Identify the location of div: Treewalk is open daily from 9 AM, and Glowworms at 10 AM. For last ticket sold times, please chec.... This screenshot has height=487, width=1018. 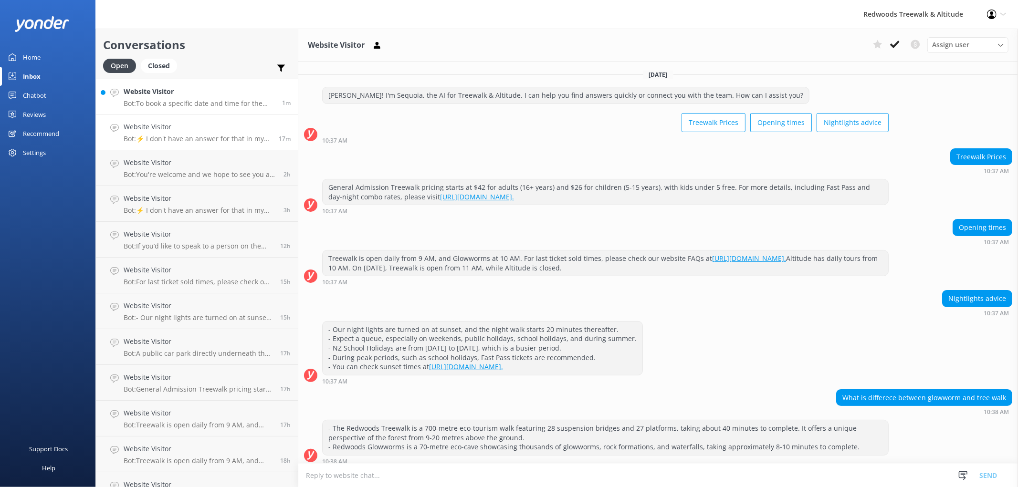
(605, 263).